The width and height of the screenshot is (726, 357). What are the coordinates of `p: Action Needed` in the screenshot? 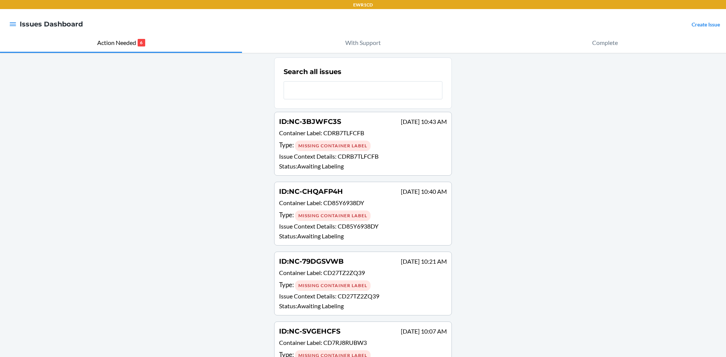 It's located at (116, 43).